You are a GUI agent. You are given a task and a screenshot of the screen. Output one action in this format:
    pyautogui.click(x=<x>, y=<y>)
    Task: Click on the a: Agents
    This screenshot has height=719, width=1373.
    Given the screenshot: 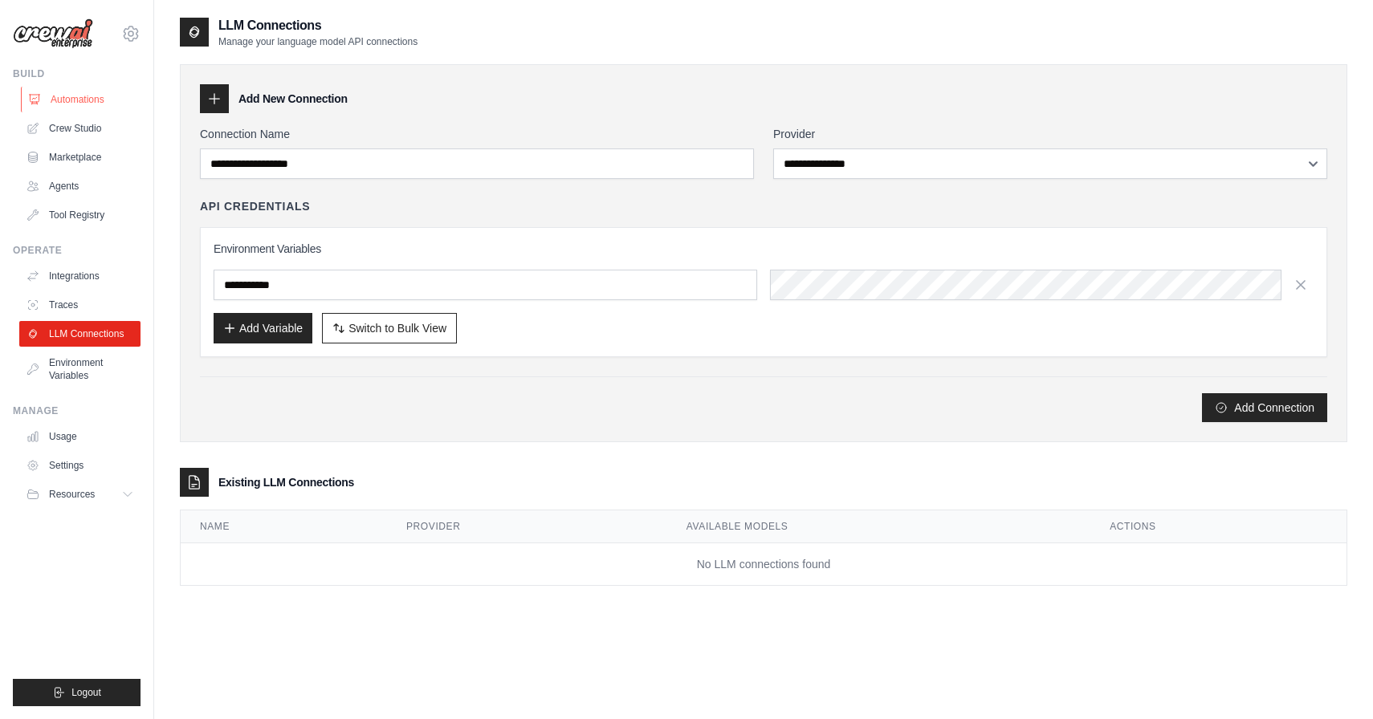 What is the action you would take?
    pyautogui.click(x=79, y=186)
    